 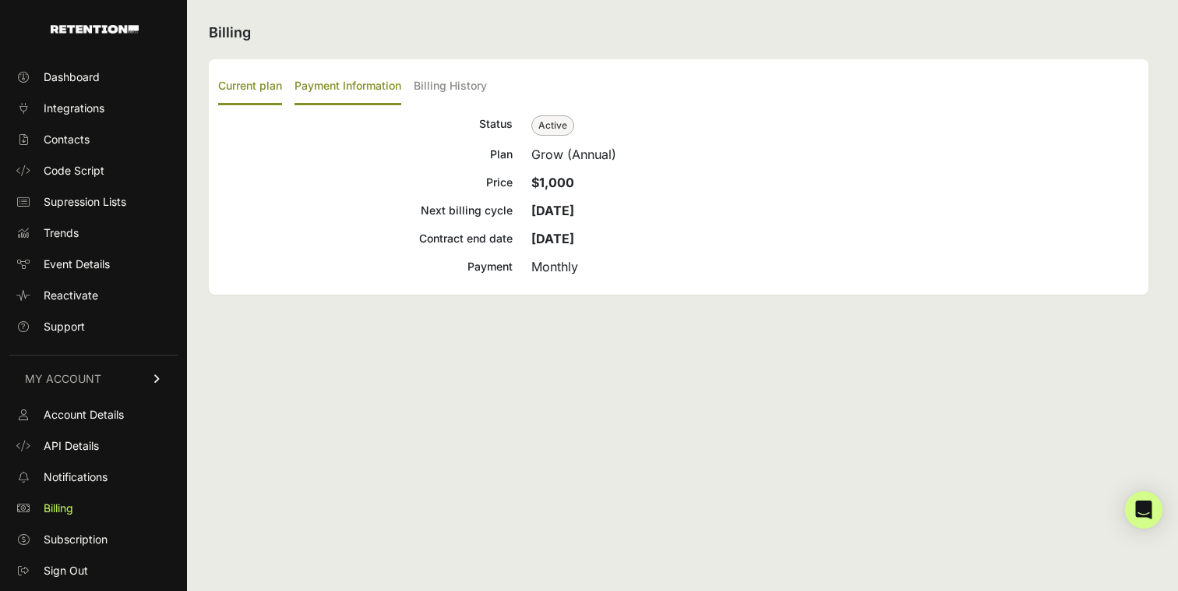 I want to click on span: Subscription, so click(x=76, y=539).